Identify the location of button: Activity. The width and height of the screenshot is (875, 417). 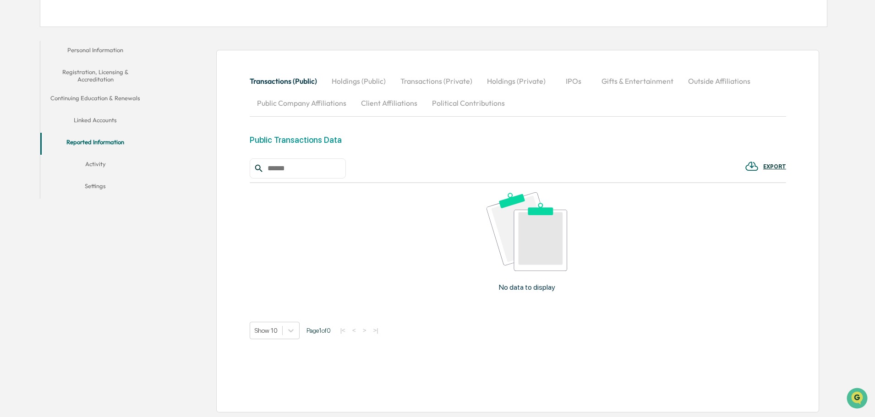
(95, 166).